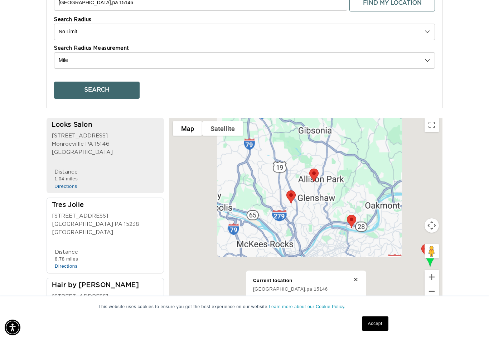 Image resolution: width=489 pixels, height=340 pixels. I want to click on div: Chat Widget, so click(471, 323).